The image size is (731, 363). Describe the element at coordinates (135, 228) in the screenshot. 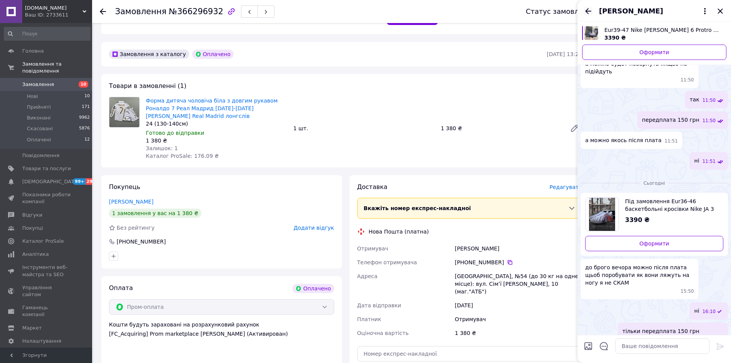

I see `span: Без рейтингу` at that location.